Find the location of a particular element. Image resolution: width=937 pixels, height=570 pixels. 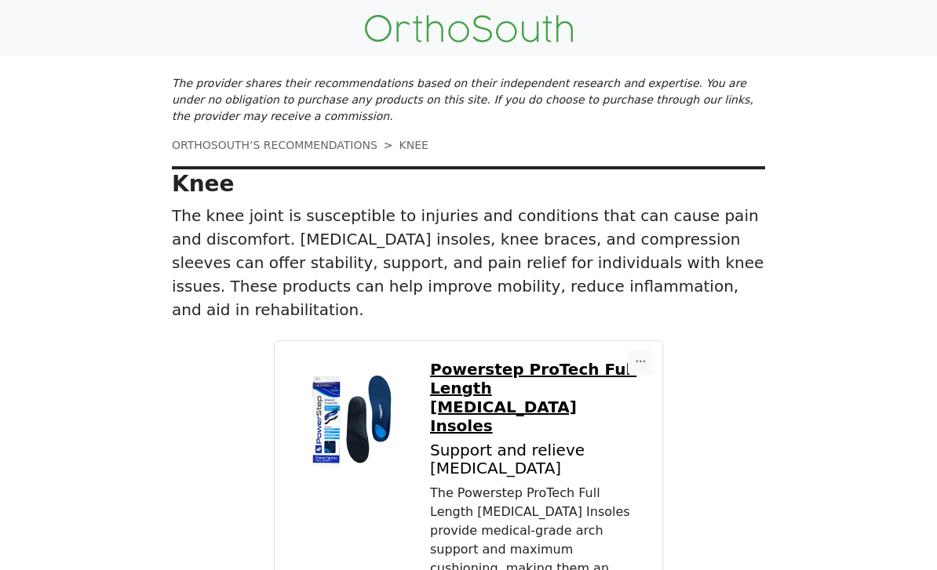

li: KNEE is located at coordinates (402, 145).